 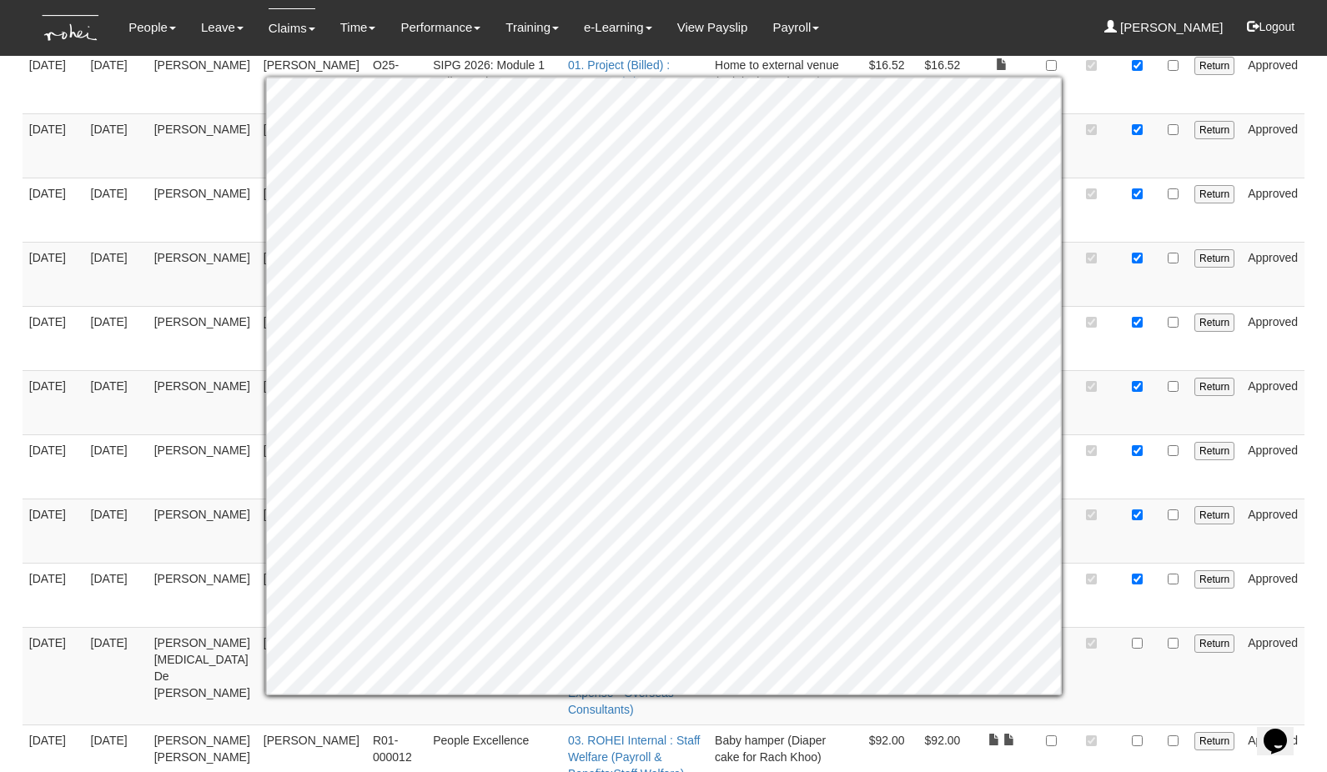 I want to click on button: Logout, so click(x=1270, y=27).